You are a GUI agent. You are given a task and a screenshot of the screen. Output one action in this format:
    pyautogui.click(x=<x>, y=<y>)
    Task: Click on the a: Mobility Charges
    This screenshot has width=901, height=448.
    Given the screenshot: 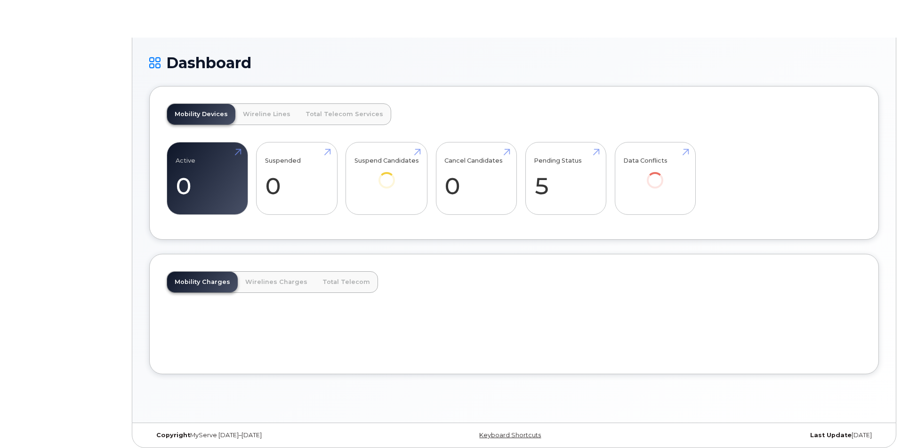 What is the action you would take?
    pyautogui.click(x=202, y=282)
    